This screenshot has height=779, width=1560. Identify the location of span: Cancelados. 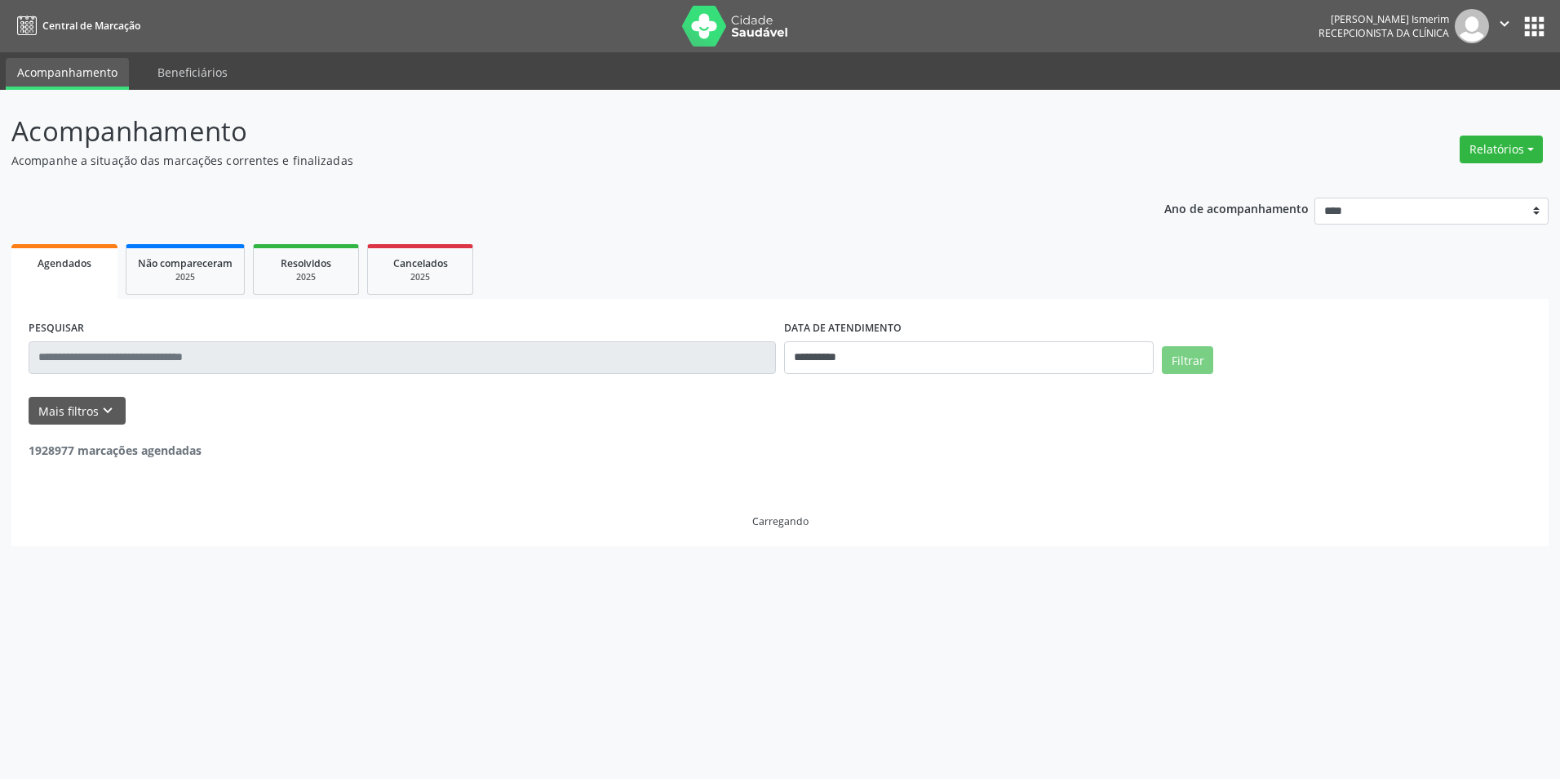
(420, 263).